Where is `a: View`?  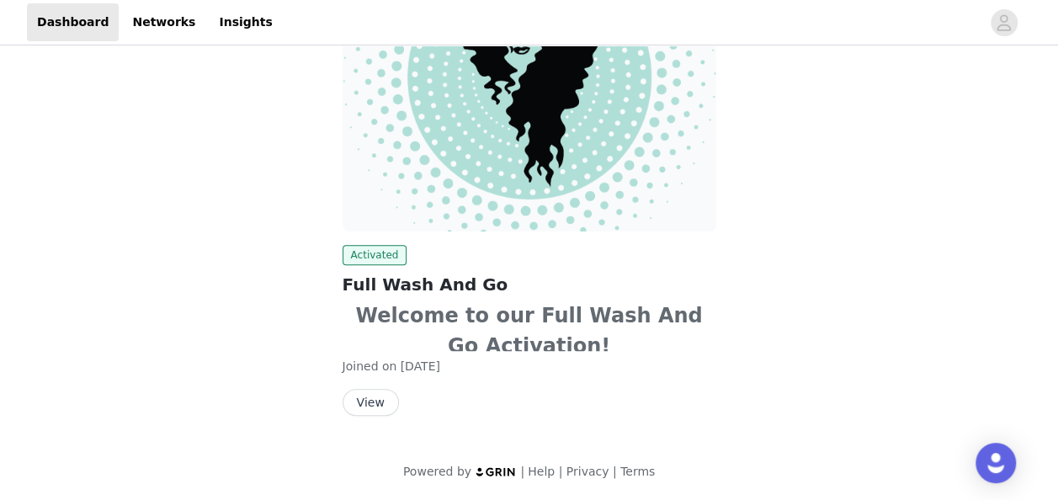 a: View is located at coordinates (370, 402).